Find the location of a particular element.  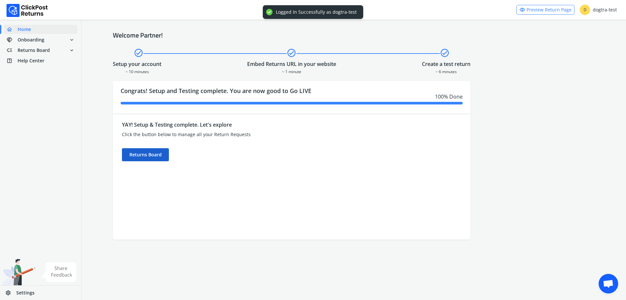

a: homeHome is located at coordinates (40, 29).